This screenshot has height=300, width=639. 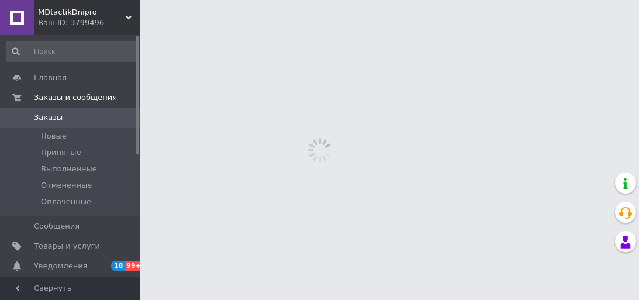 What do you see at coordinates (134, 265) in the screenshot?
I see `span: 99+` at bounding box center [134, 265].